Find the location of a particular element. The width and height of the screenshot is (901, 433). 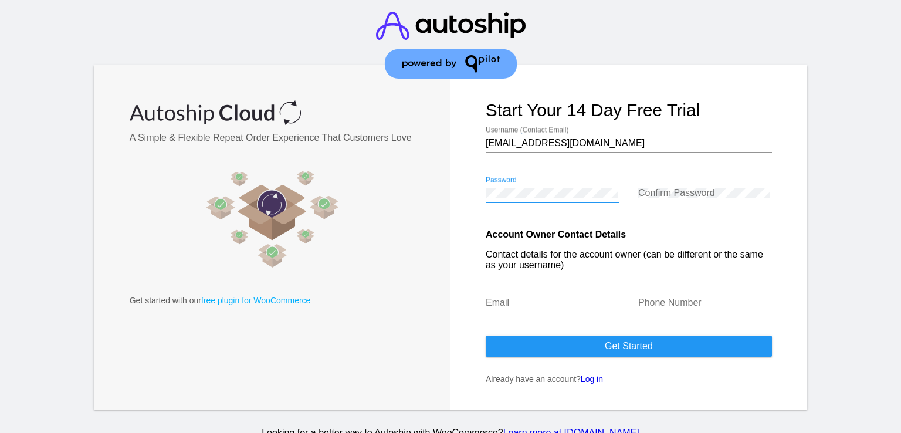

span: Get started is located at coordinates (629, 346).